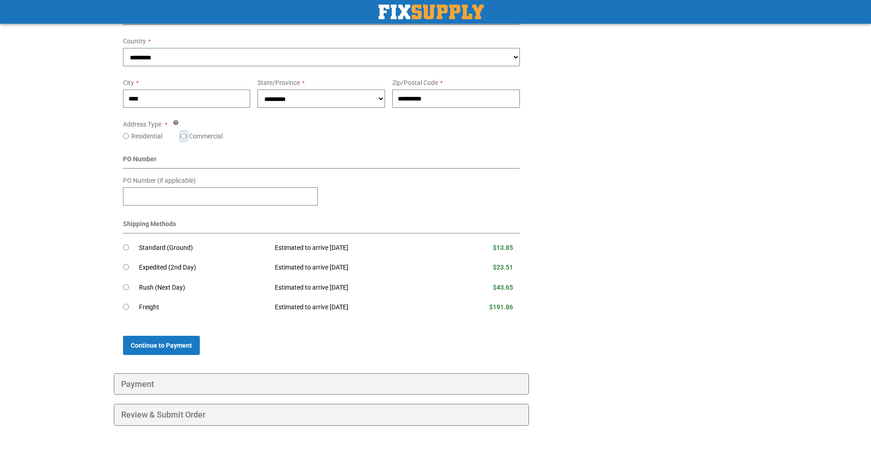 This screenshot has width=871, height=471. What do you see at coordinates (415, 83) in the screenshot?
I see `span: Zip/Postal Code` at bounding box center [415, 83].